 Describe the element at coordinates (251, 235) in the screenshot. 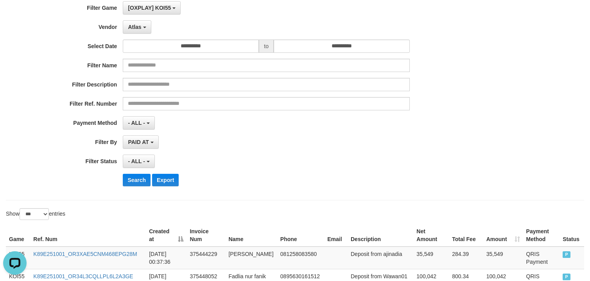

I see `th: Name` at that location.